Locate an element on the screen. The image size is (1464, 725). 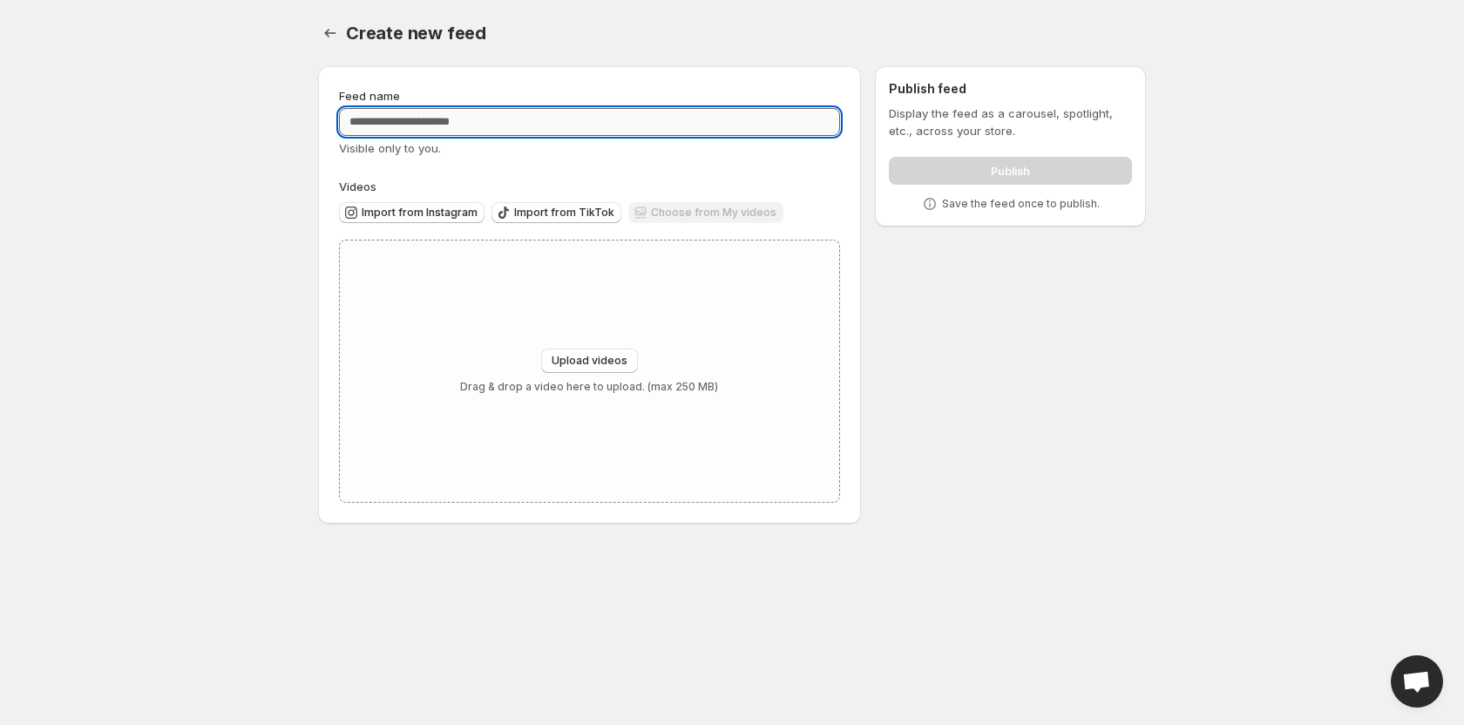
h2: Publish feed is located at coordinates (1010, 89).